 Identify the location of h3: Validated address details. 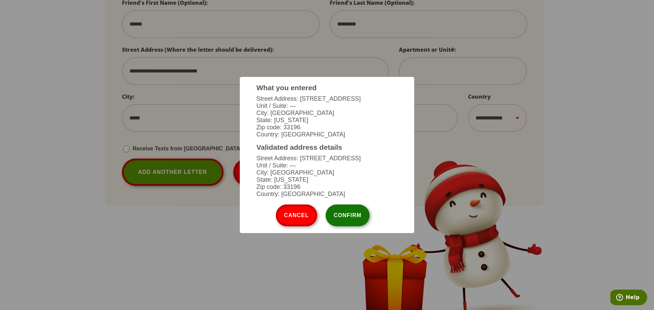
(327, 147).